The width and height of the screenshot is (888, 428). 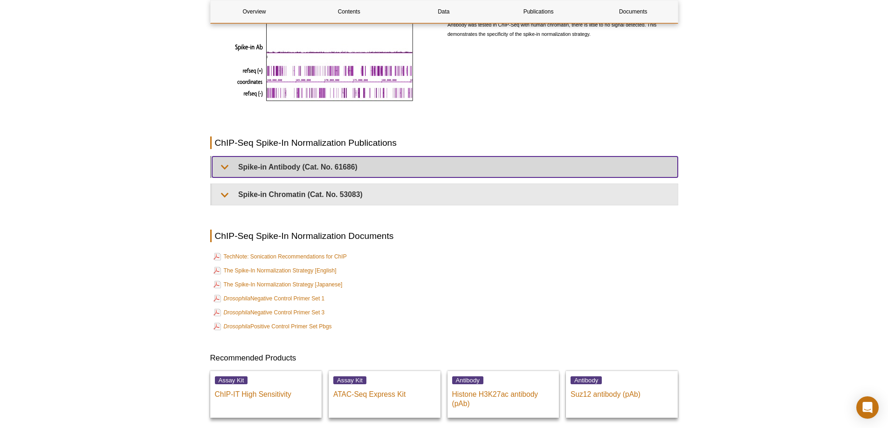 What do you see at coordinates (444, 12) in the screenshot?
I see `a: Data` at bounding box center [444, 12].